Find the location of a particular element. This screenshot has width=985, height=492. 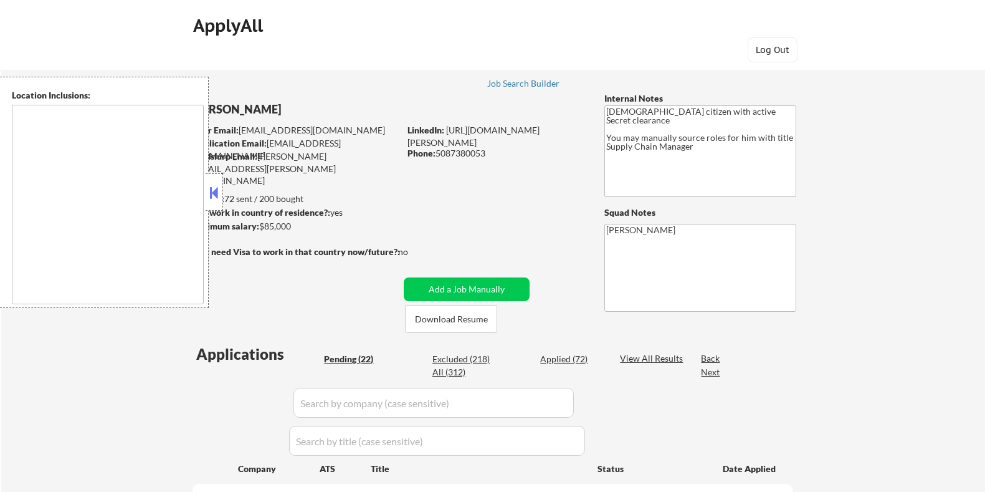

div: 72 sent / 200 bought is located at coordinates (295, 199).